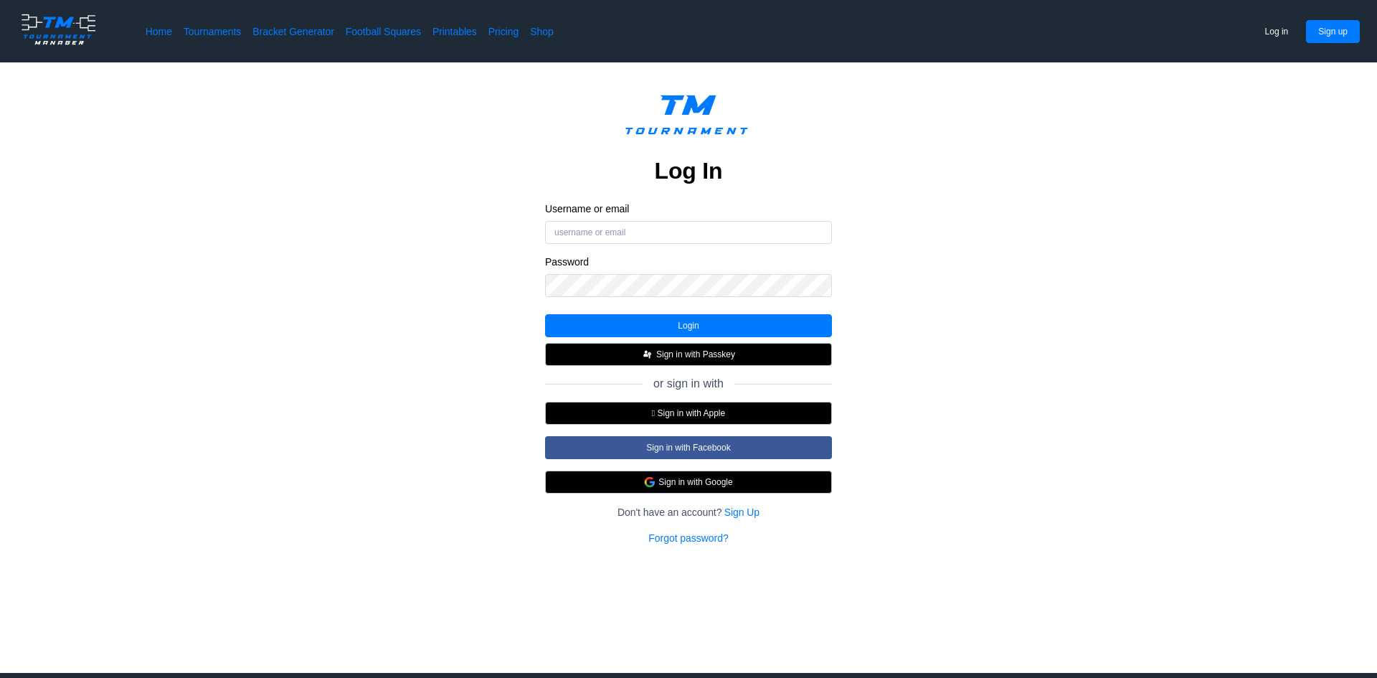  Describe the element at coordinates (689, 326) in the screenshot. I see `button: Login` at that location.